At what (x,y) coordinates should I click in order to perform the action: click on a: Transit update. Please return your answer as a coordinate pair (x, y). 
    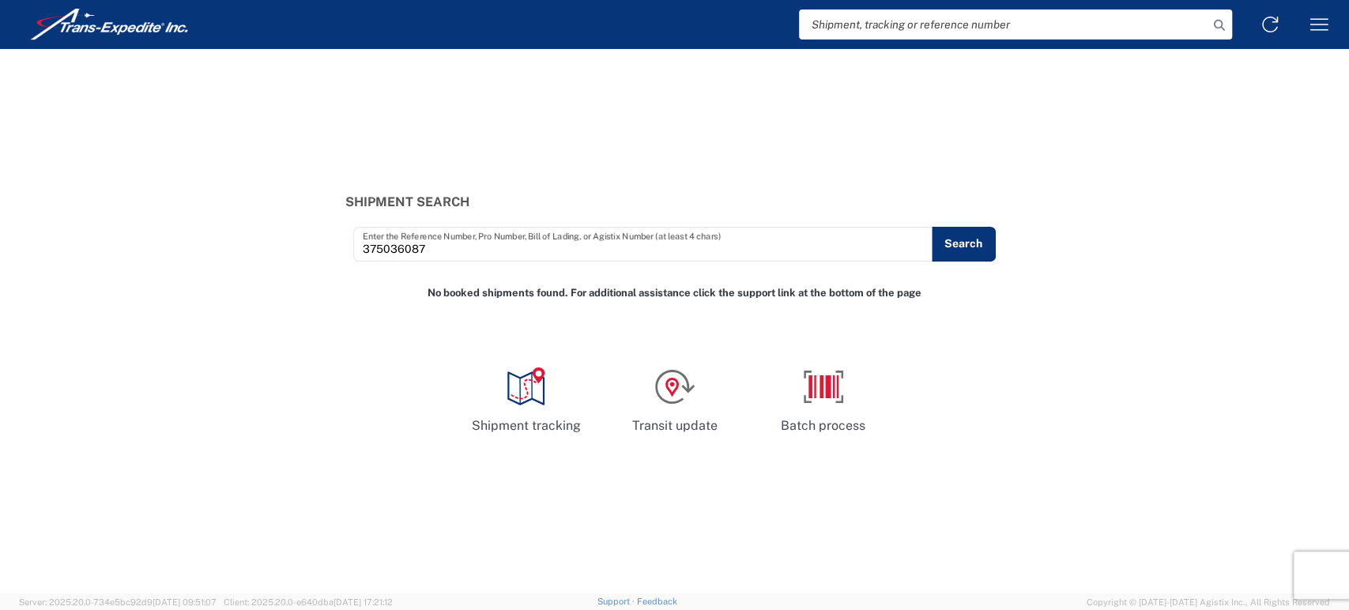
    Looking at the image, I should click on (675, 401).